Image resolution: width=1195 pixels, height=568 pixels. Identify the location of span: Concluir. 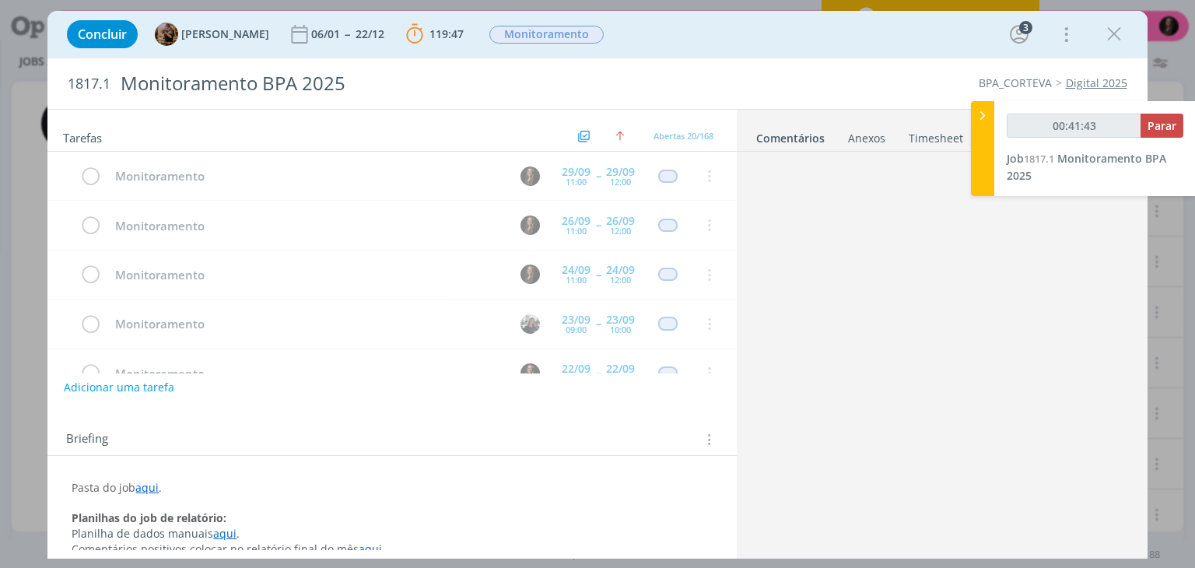
(102, 34).